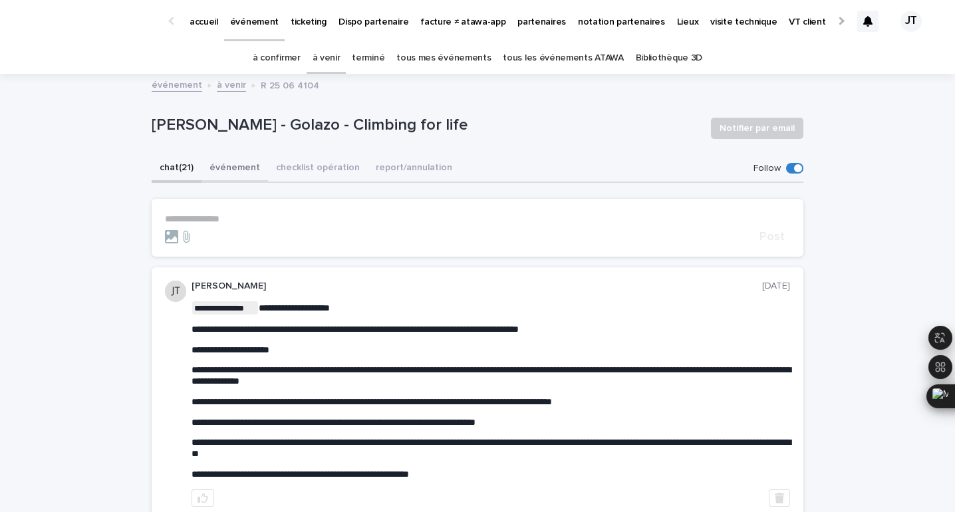 The width and height of the screenshot is (955, 512). What do you see at coordinates (176, 169) in the screenshot?
I see `button: chat (21)` at bounding box center [176, 169].